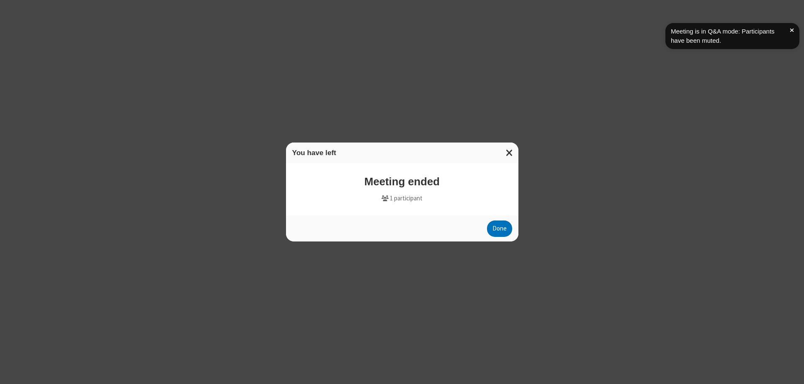  Describe the element at coordinates (730, 36) in the screenshot. I see `div: Meeting is in Q&A mode: Participants have been muted.` at that location.